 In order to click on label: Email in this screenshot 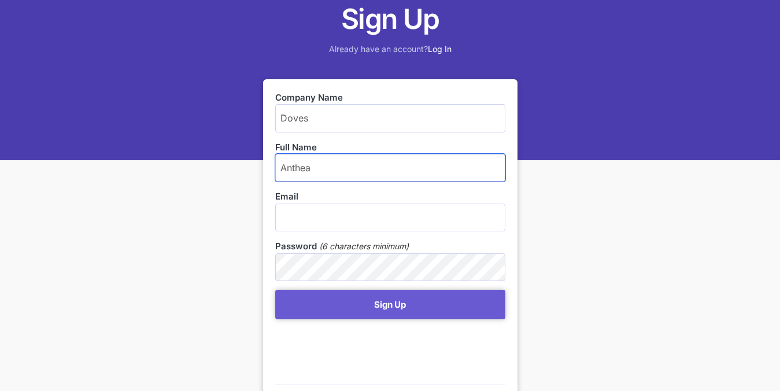, I will do `click(390, 197)`.